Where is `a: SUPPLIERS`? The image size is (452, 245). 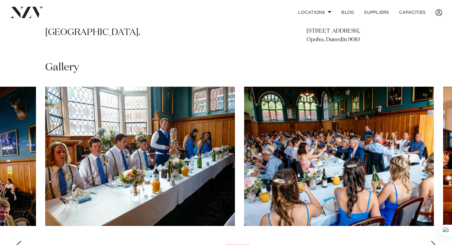
a: SUPPLIERS is located at coordinates (376, 12).